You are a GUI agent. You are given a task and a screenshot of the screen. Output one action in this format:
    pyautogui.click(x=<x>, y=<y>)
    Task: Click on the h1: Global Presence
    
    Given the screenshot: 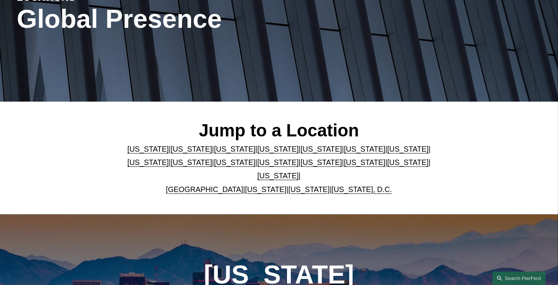 What is the action you would take?
    pyautogui.click(x=191, y=19)
    